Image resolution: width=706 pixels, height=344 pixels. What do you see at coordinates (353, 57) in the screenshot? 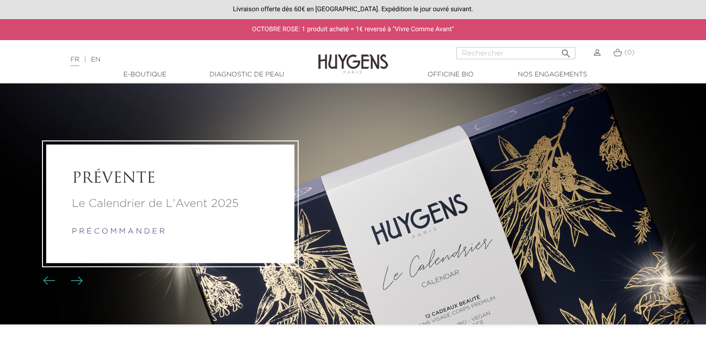
I see `img: Huygens` at bounding box center [353, 57].